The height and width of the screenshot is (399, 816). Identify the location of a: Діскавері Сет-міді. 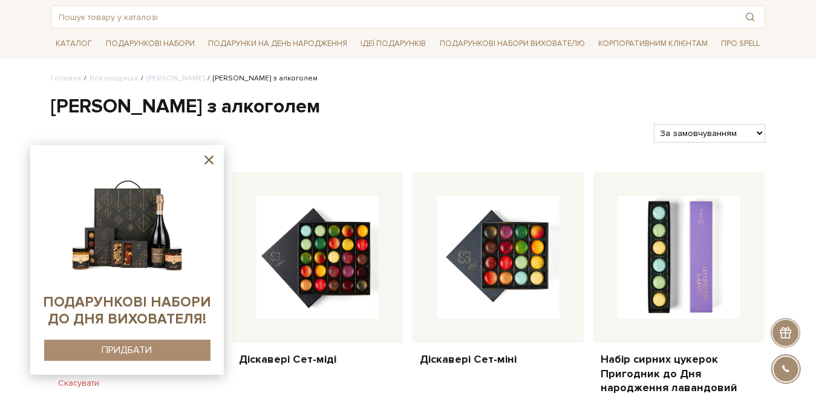
(318, 359).